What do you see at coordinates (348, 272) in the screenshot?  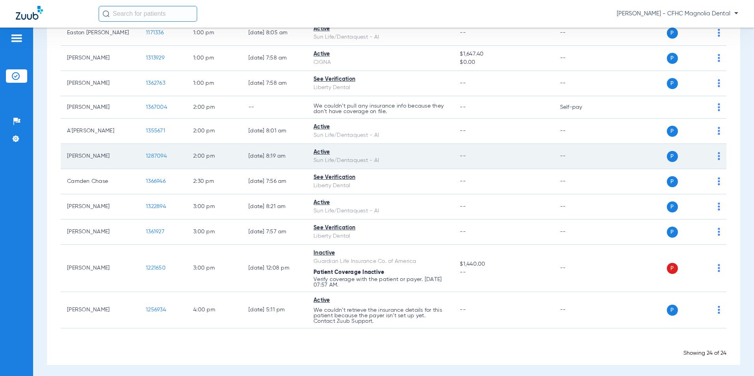 I see `span: Patient Coverage Inactive` at bounding box center [348, 272].